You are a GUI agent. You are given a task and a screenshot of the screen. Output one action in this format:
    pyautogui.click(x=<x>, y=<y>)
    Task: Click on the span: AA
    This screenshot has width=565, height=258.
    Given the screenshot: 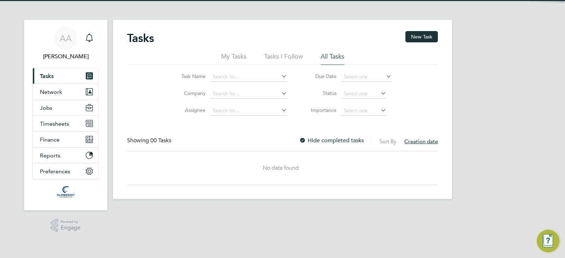 What is the action you would take?
    pyautogui.click(x=66, y=38)
    